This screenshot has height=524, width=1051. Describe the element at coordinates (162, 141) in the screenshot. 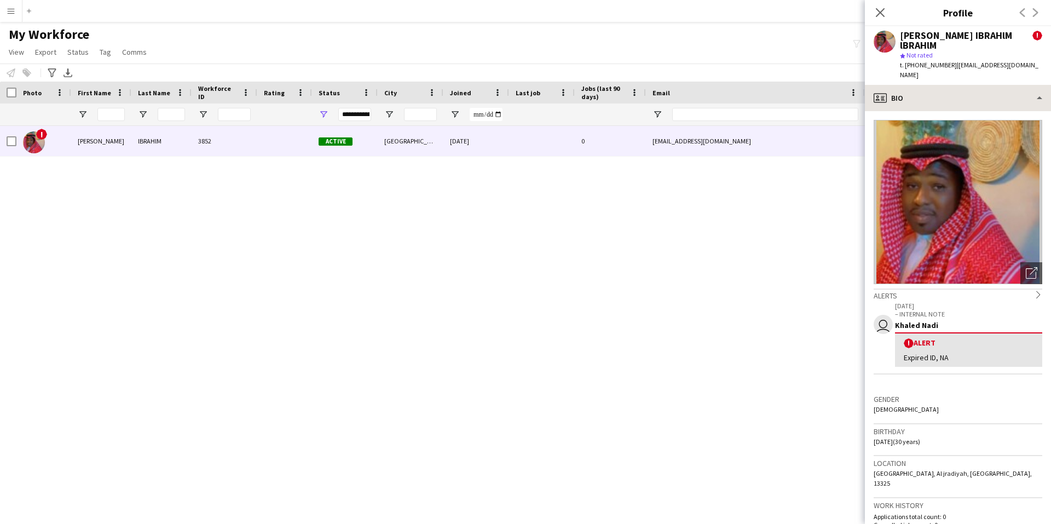

I see `div: lBRAHlM` at that location.